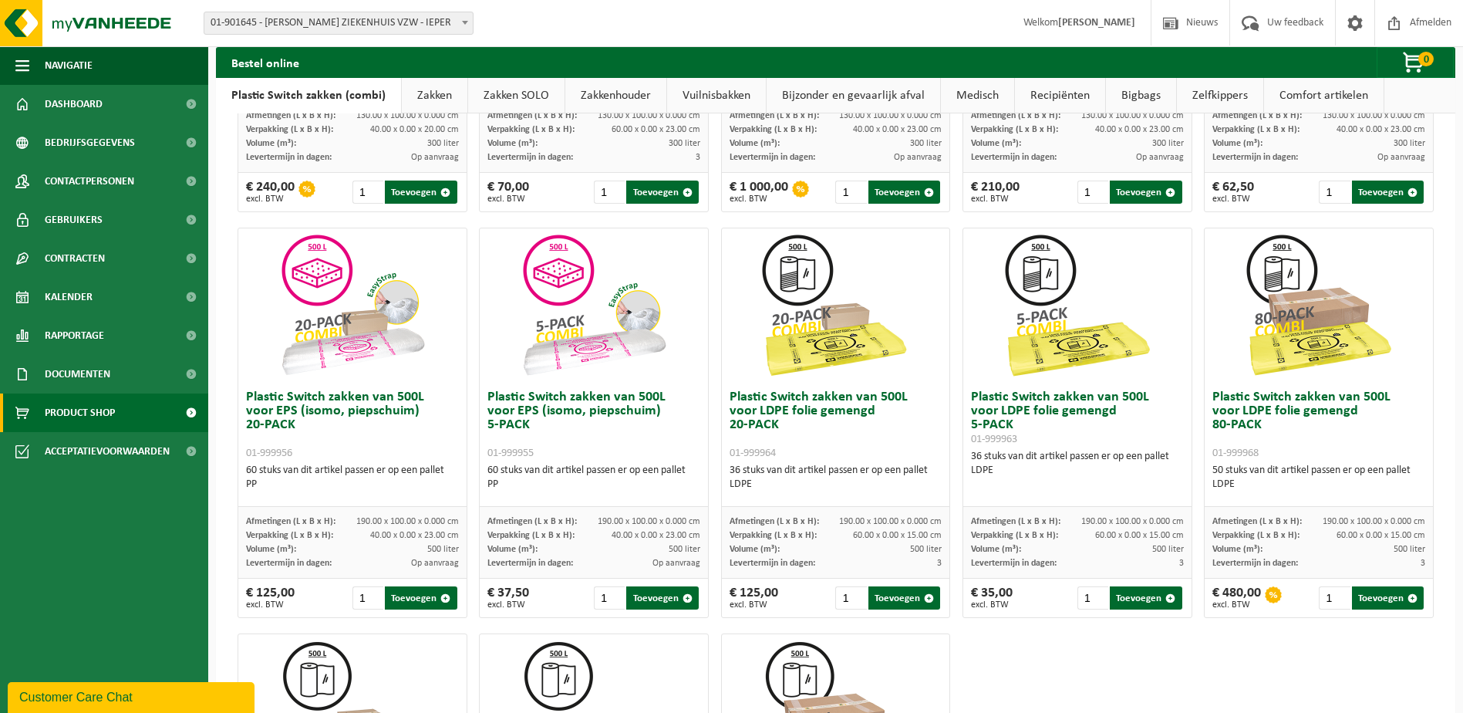 The height and width of the screenshot is (713, 1463). I want to click on a: Zakken SOLO, so click(516, 96).